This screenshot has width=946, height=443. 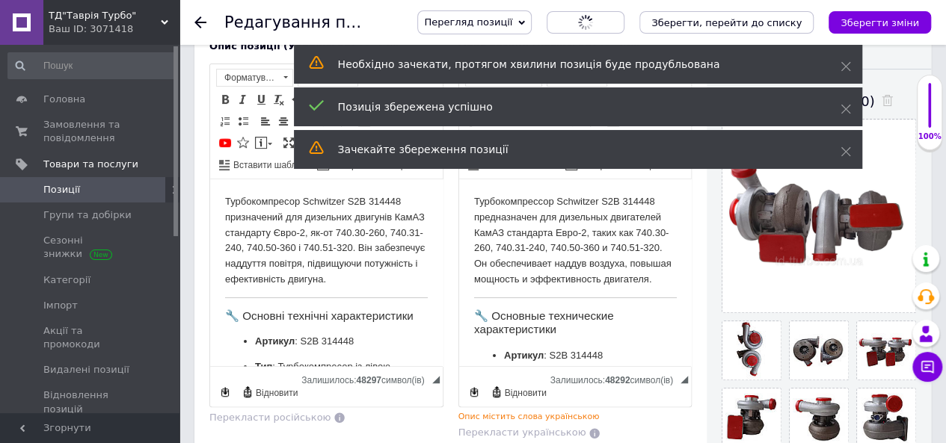 What do you see at coordinates (61, 306) in the screenshot?
I see `span: Імпорт` at bounding box center [61, 306].